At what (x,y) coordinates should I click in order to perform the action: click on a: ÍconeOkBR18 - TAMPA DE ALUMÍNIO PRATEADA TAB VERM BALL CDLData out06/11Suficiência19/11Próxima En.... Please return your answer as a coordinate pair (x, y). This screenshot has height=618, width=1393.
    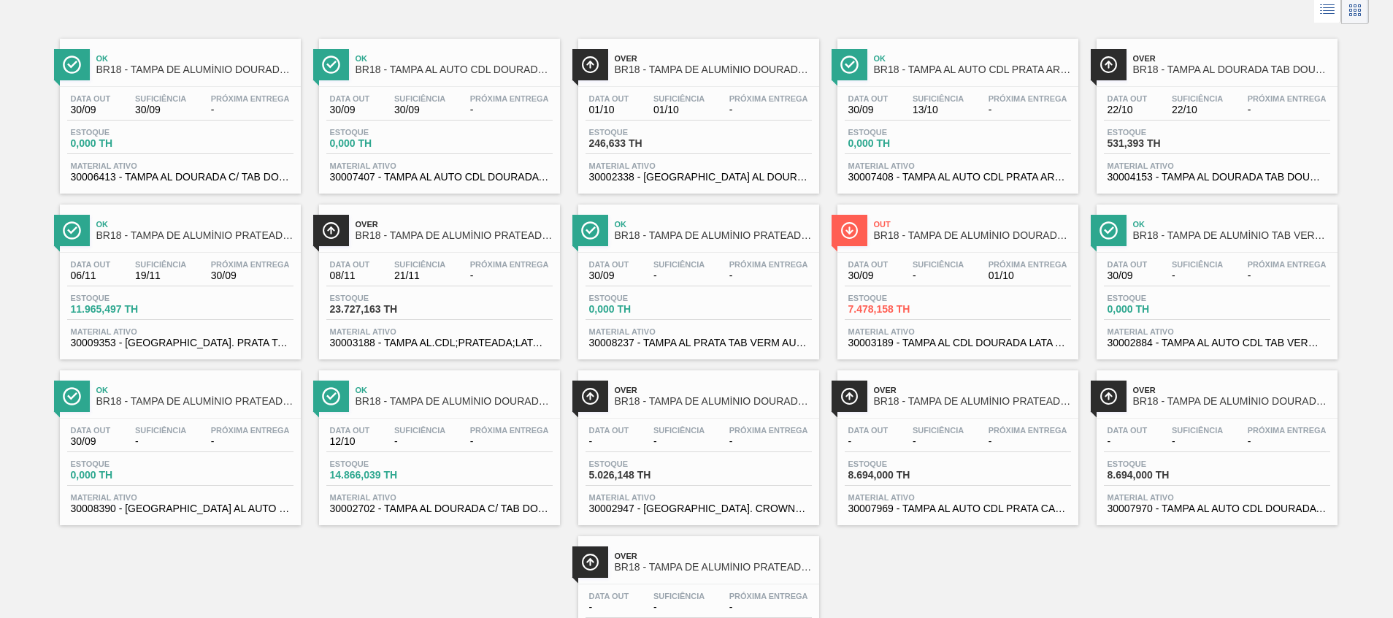
    Looking at the image, I should click on (178, 276).